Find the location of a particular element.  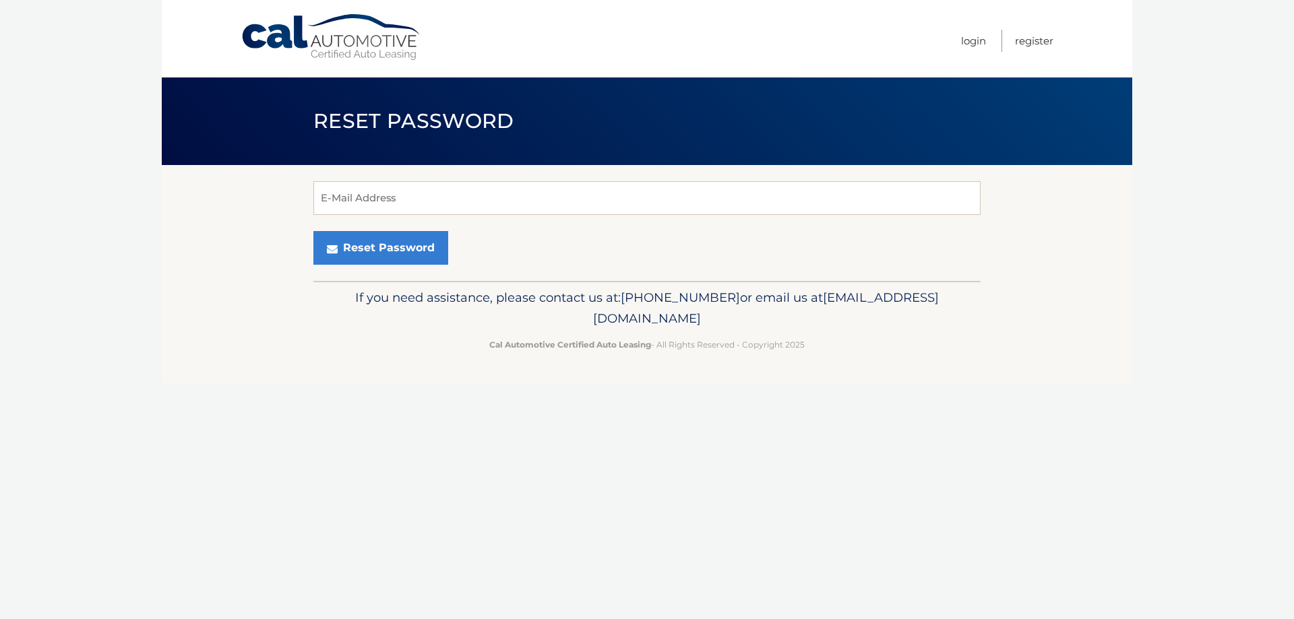

a: Register is located at coordinates (1034, 40).